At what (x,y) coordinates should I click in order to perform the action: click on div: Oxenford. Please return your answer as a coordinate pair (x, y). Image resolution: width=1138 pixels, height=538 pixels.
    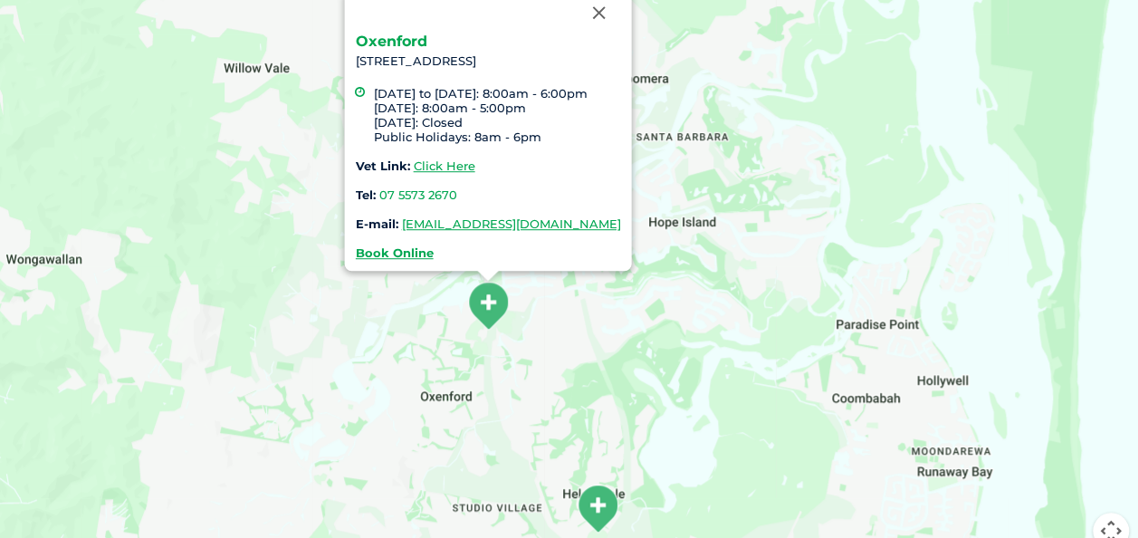
    Looking at the image, I should click on (488, 305).